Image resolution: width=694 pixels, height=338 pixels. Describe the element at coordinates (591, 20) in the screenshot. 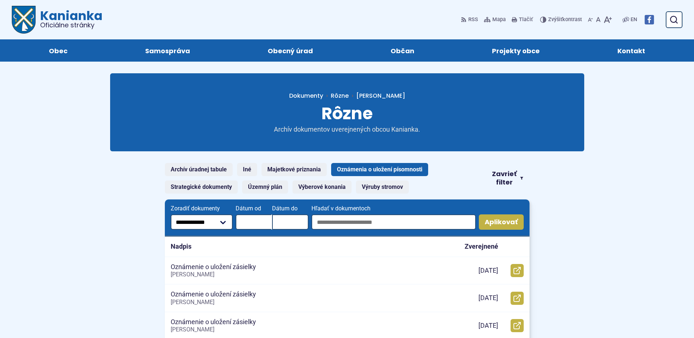

I see `button: Zmenšiť veľkosť písma` at that location.